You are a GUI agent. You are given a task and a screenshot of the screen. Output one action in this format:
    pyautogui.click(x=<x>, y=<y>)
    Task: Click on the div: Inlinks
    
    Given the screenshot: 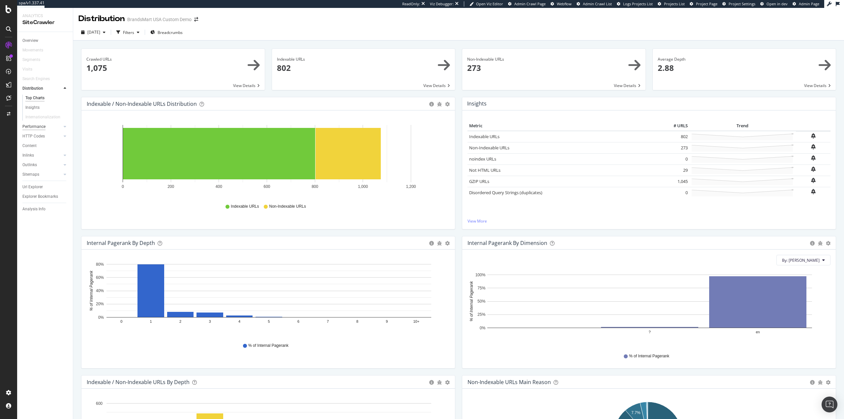 What is the action you would take?
    pyautogui.click(x=28, y=155)
    